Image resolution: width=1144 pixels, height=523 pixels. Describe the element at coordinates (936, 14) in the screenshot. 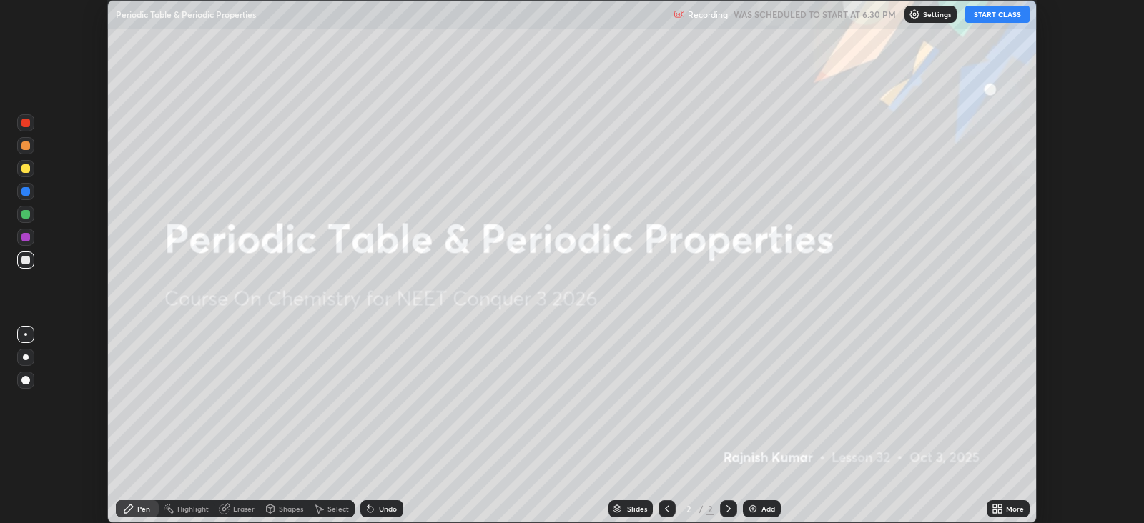

I see `p: Settings` at that location.